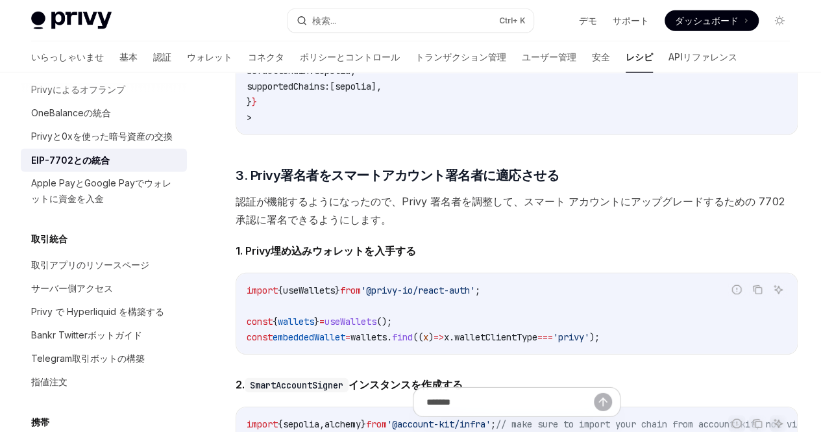  Describe the element at coordinates (68, 57) in the screenshot. I see `a: いらっしゃいませ` at that location.